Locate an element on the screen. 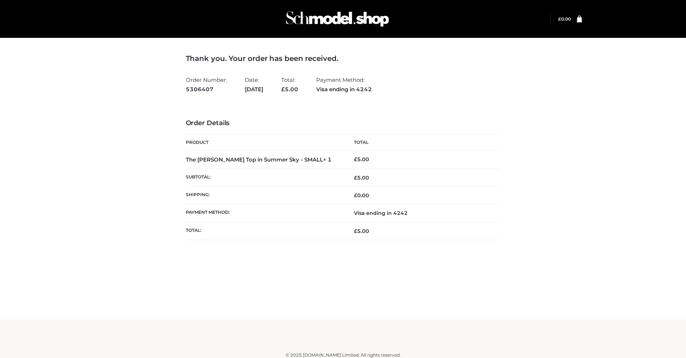  li: Date: is located at coordinates (254, 84).